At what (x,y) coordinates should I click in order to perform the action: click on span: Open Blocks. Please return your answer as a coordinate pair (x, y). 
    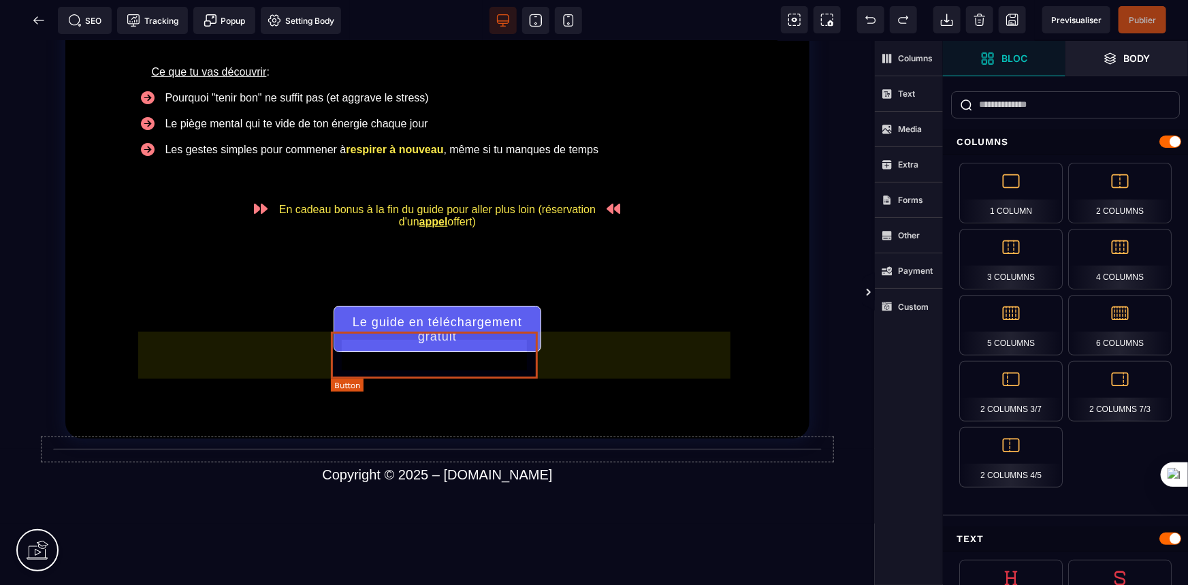
    Looking at the image, I should click on (1004, 59).